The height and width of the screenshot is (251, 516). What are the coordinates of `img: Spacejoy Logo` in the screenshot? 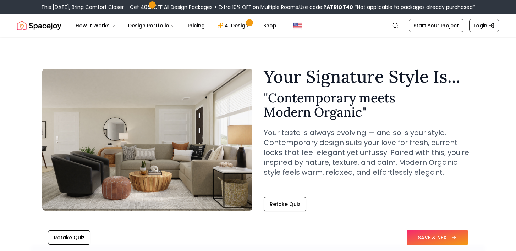 It's located at (39, 26).